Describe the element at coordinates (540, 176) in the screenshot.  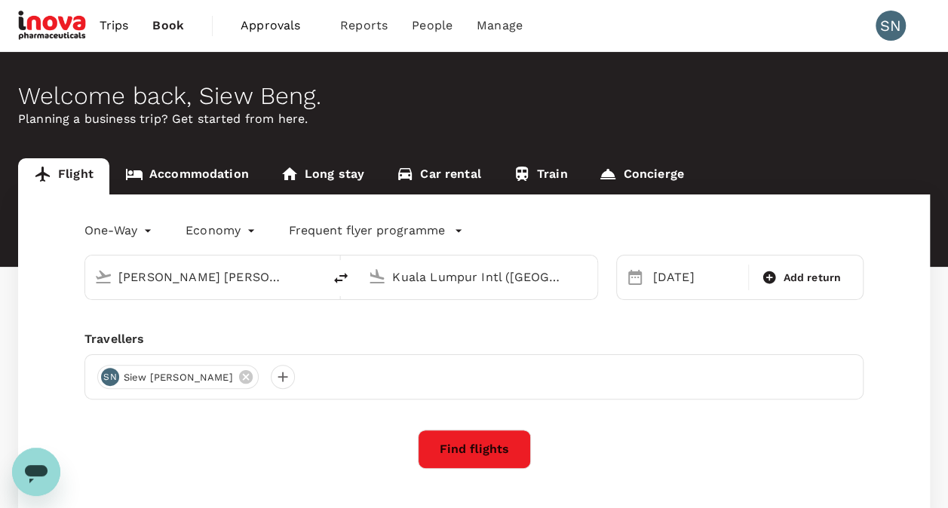
I see `a: Train` at that location.